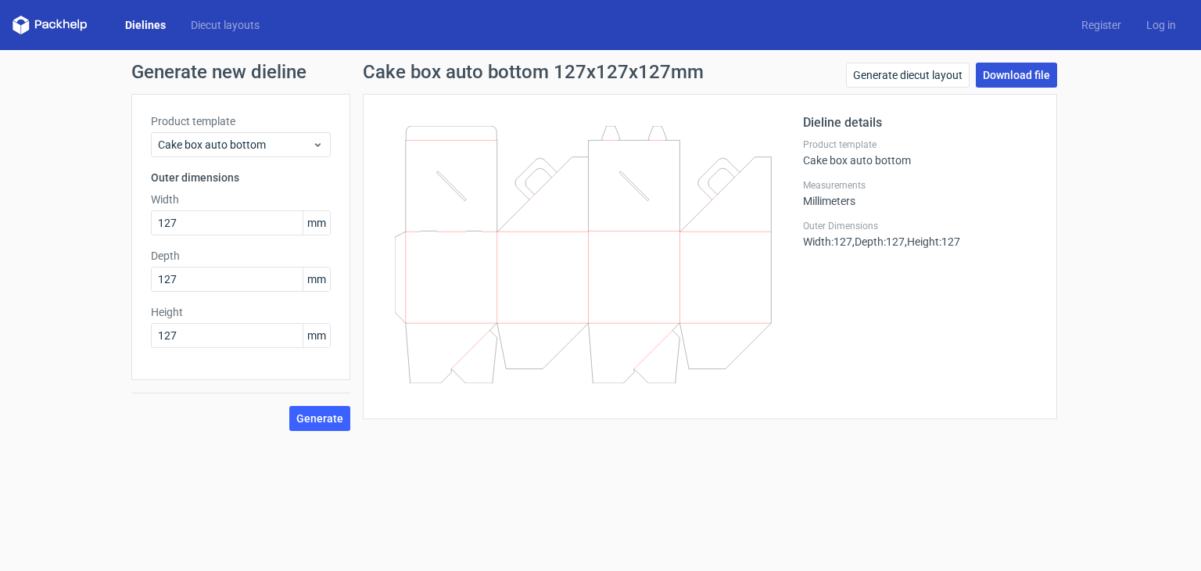 The image size is (1201, 571). Describe the element at coordinates (932, 242) in the screenshot. I see `span: , Height : 127` at that location.